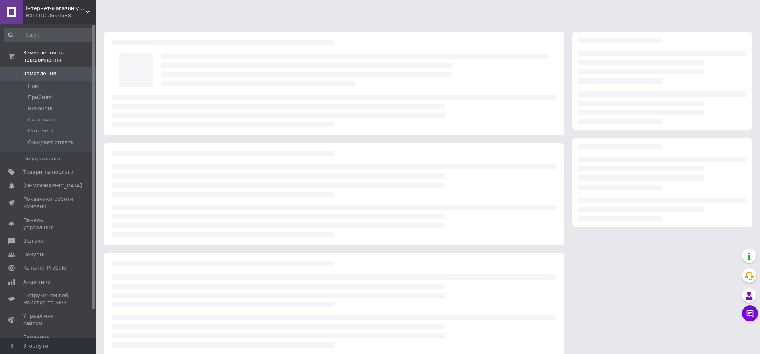 The height and width of the screenshot is (354, 760). Describe the element at coordinates (40, 131) in the screenshot. I see `span: Оплачені` at that location.